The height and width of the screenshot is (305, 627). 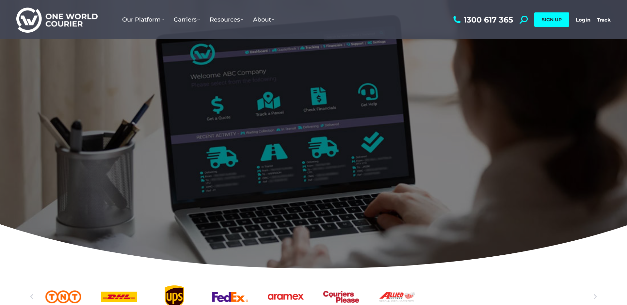 What do you see at coordinates (226, 20) in the screenshot?
I see `a: Resources` at bounding box center [226, 20].